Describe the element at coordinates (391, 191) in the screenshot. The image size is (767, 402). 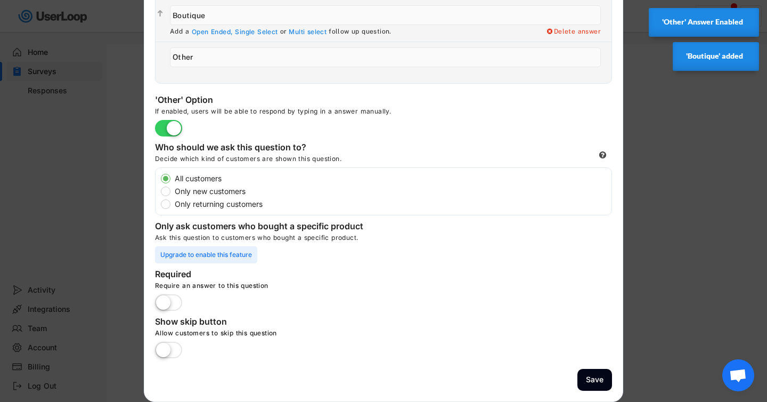
I see `label: Only new customers` at that location.